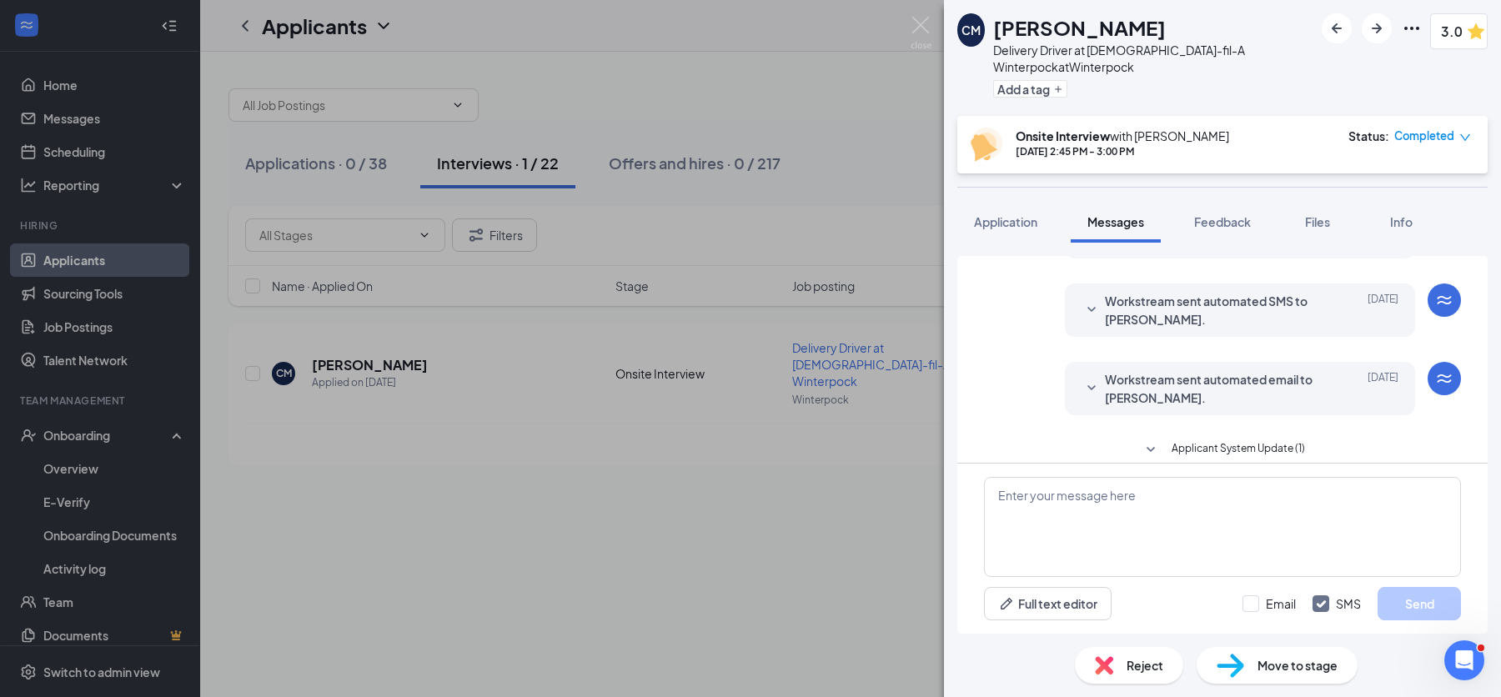 The image size is (1501, 697). I want to click on svg: Ellipses, so click(1412, 28).